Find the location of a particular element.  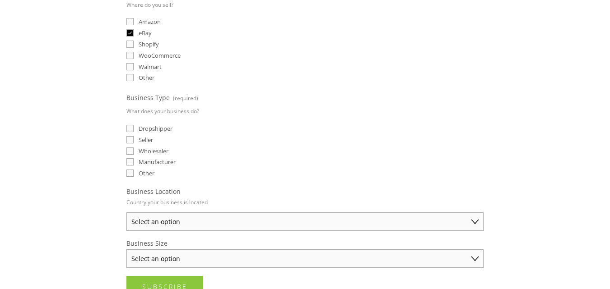

input: Wholesaler is located at coordinates (130, 151).